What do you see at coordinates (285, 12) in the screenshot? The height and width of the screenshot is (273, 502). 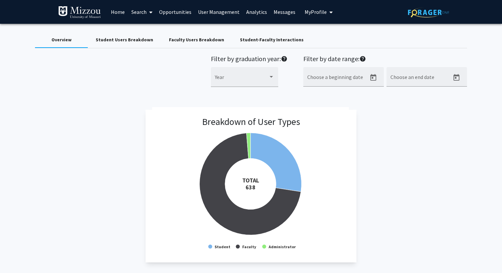 I see `a: Messages` at bounding box center [285, 12].